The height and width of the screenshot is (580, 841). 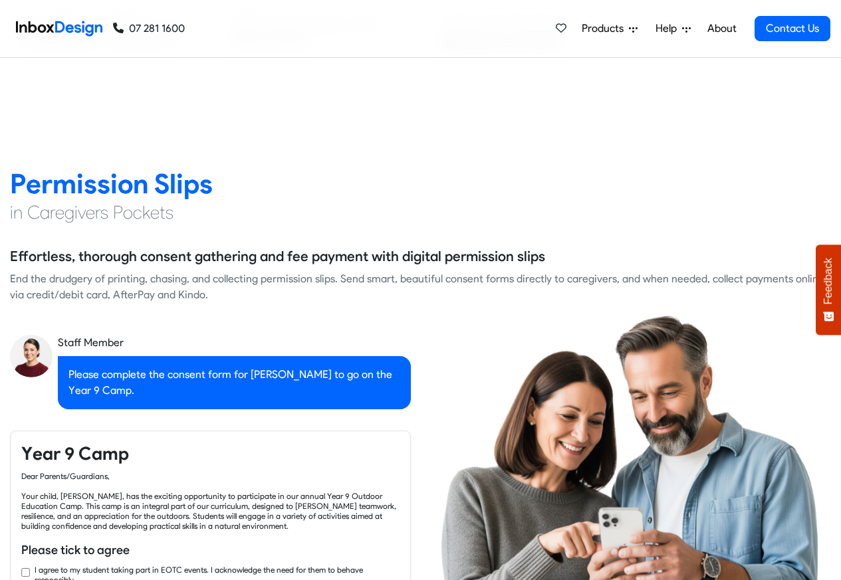 What do you see at coordinates (669, 29) in the screenshot?
I see `span: Help` at bounding box center [669, 29].